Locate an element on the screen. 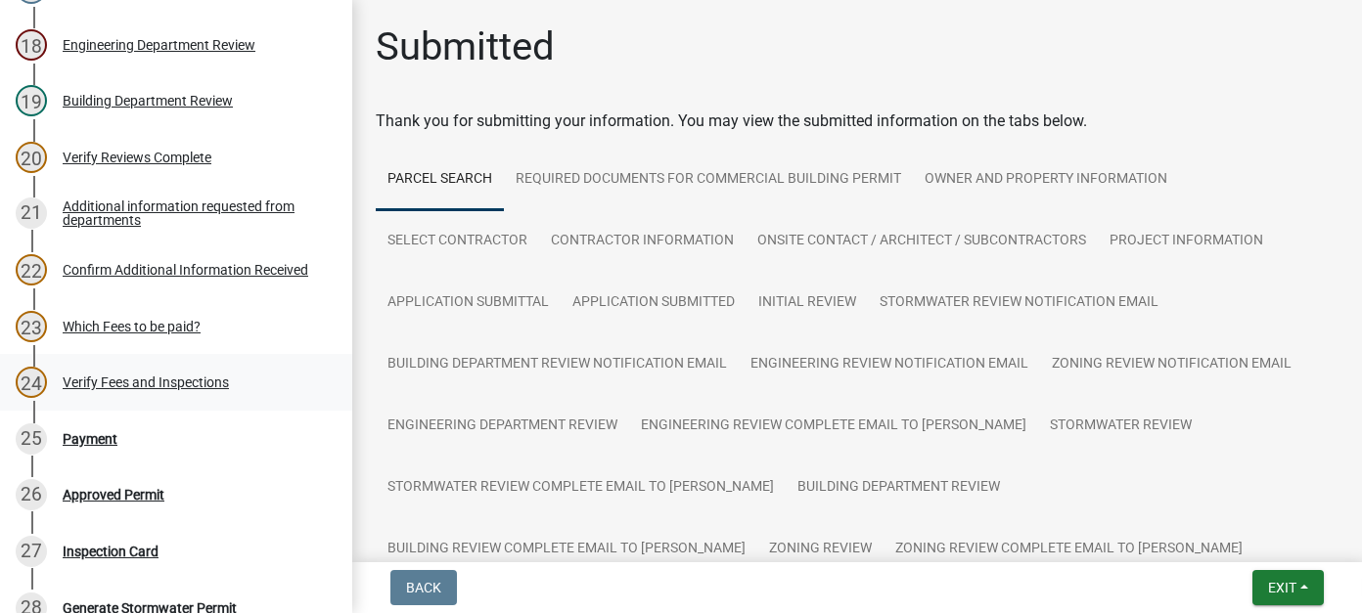 This screenshot has height=613, width=1362. h1: Submitted is located at coordinates (465, 47).